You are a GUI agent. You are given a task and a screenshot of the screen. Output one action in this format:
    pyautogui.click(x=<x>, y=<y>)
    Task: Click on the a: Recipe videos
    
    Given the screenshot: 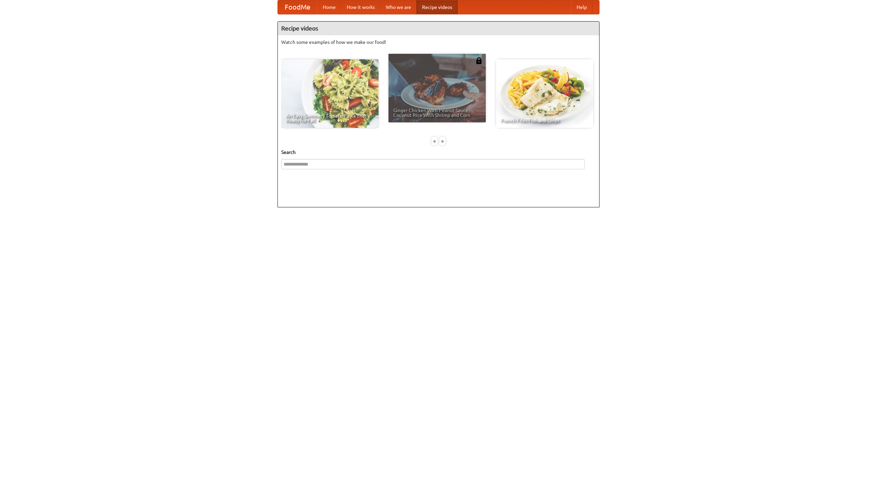 What is the action you would take?
    pyautogui.click(x=437, y=7)
    